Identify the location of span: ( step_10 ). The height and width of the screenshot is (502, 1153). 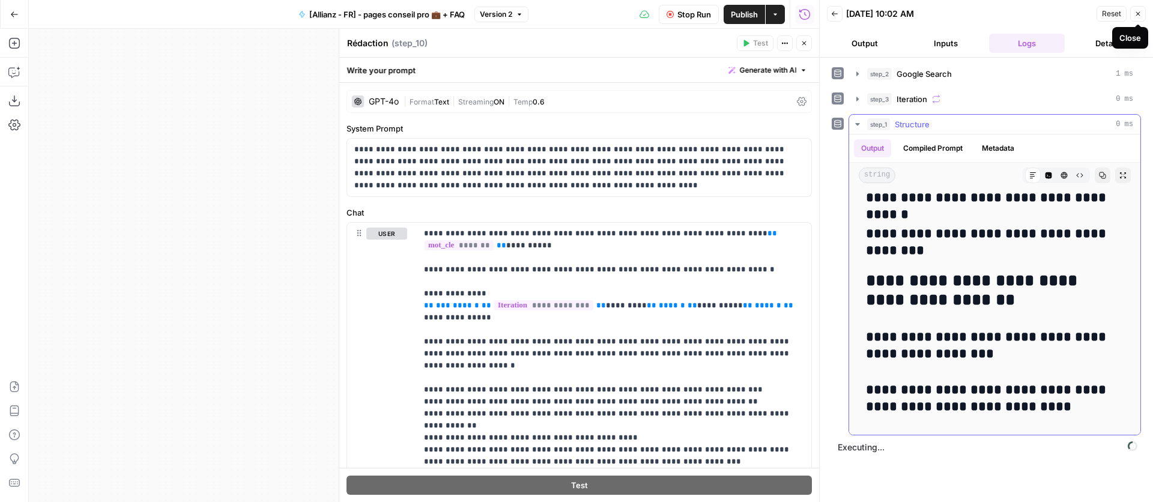
(410, 43).